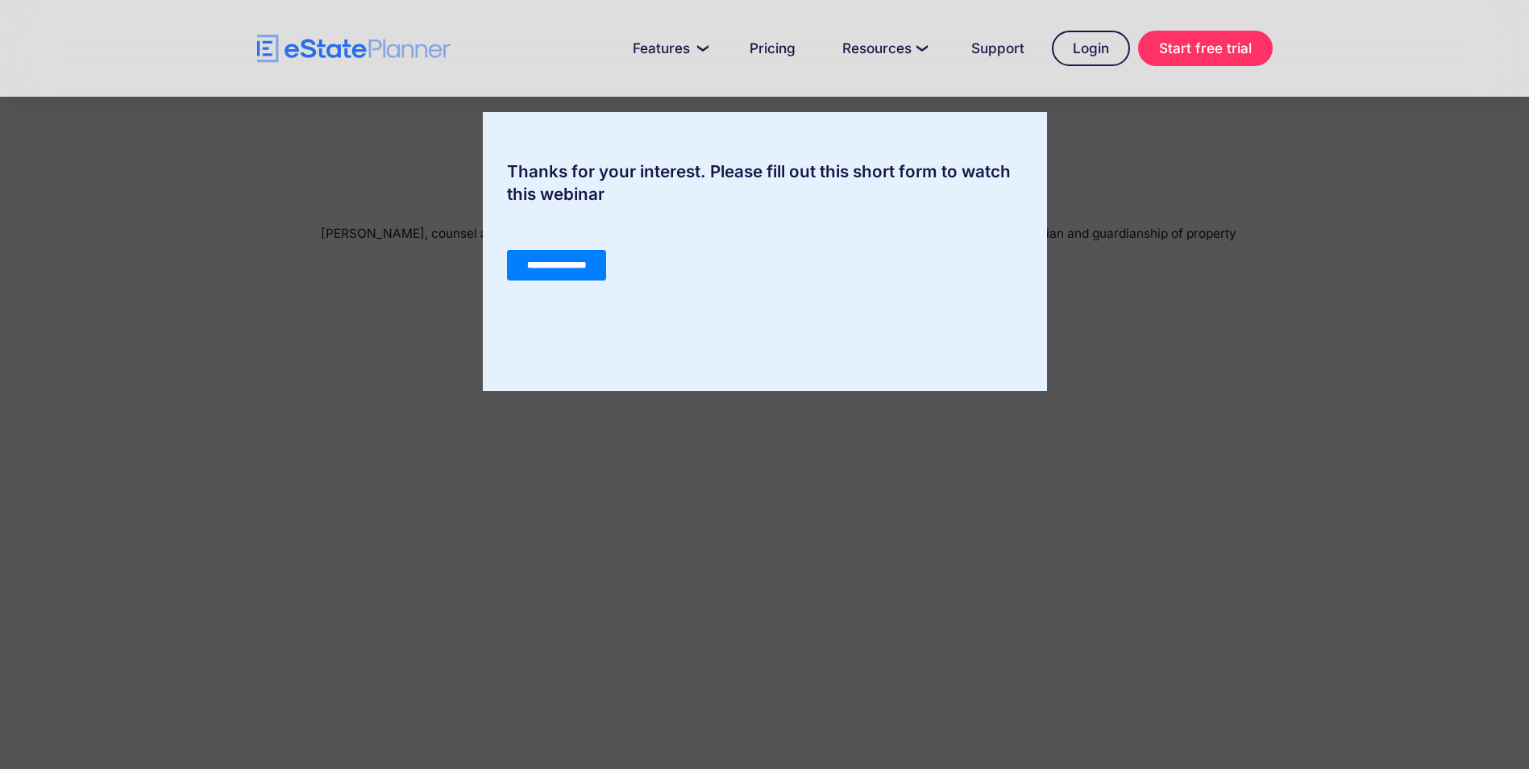  I want to click on a: Pricing, so click(772, 48).